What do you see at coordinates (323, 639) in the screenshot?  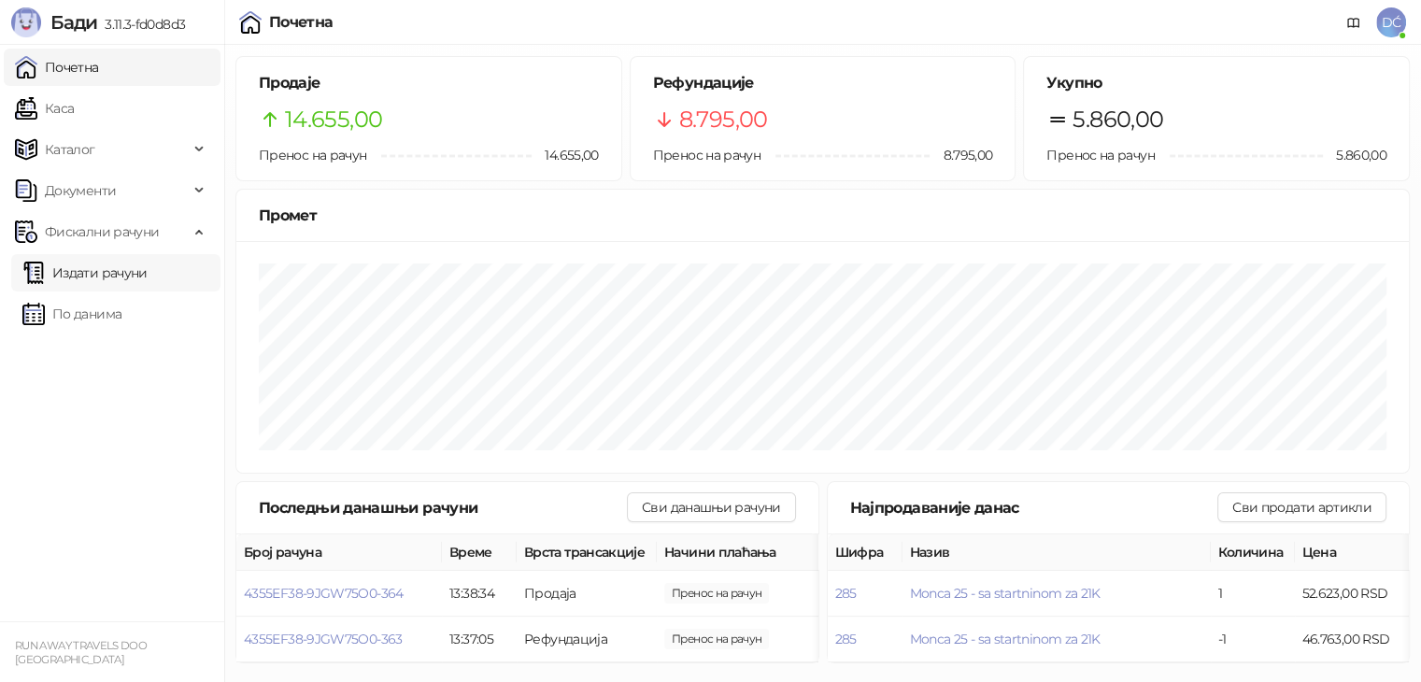 I see `span: 4355EF38-9JGW75O0-363` at bounding box center [323, 639].